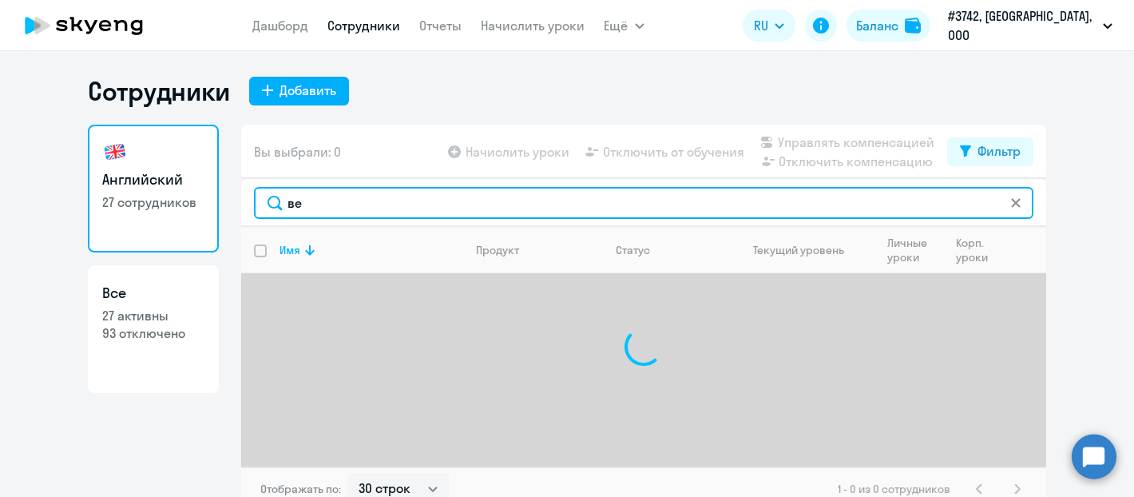 The height and width of the screenshot is (497, 1134). Describe the element at coordinates (153, 189) in the screenshot. I see `a: Английский27 сотрудников` at that location.